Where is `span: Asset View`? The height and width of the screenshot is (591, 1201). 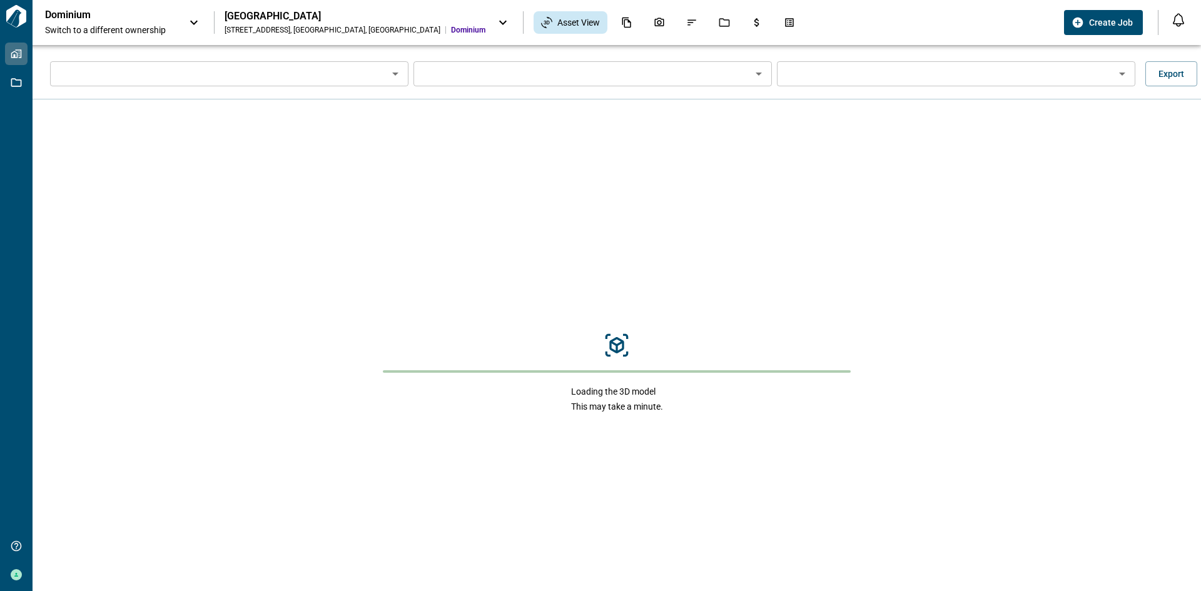 span: Asset View is located at coordinates (578, 23).